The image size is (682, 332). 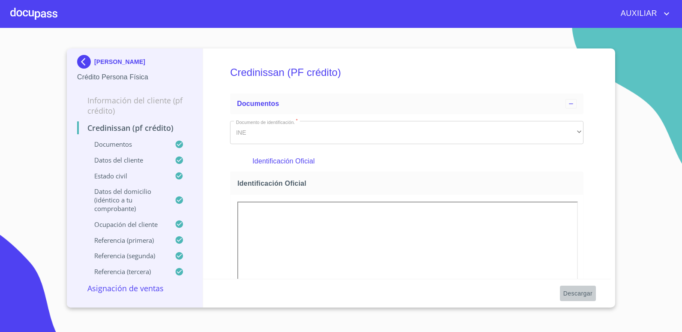 What do you see at coordinates (126, 144) in the screenshot?
I see `p: Documentos` at bounding box center [126, 144].